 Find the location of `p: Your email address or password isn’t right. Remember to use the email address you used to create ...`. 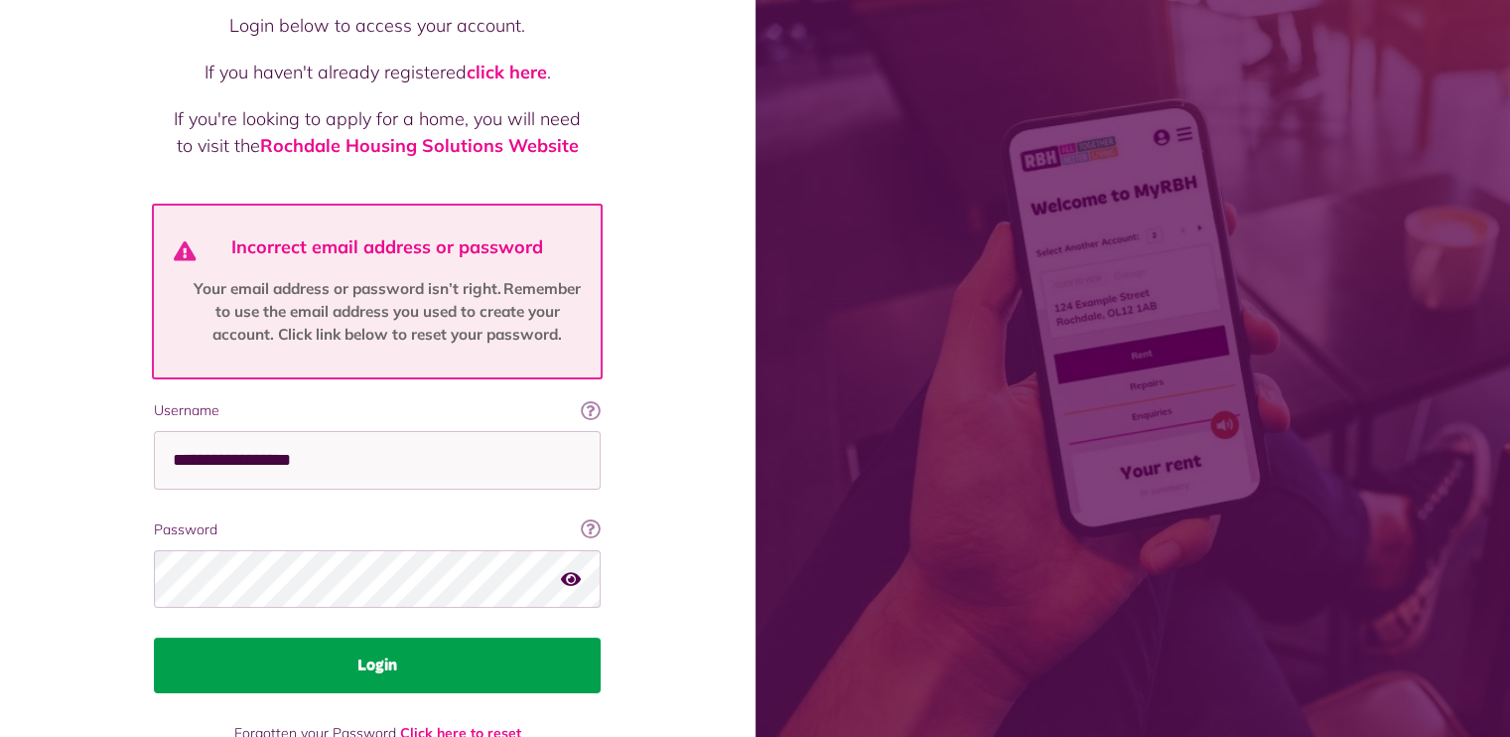

p: Your email address or password isn’t right. Remember to use the email address you used to create ... is located at coordinates (387, 312).